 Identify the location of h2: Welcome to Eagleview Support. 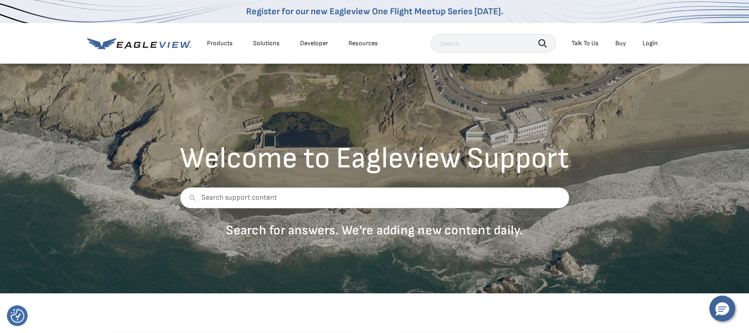
(374, 159).